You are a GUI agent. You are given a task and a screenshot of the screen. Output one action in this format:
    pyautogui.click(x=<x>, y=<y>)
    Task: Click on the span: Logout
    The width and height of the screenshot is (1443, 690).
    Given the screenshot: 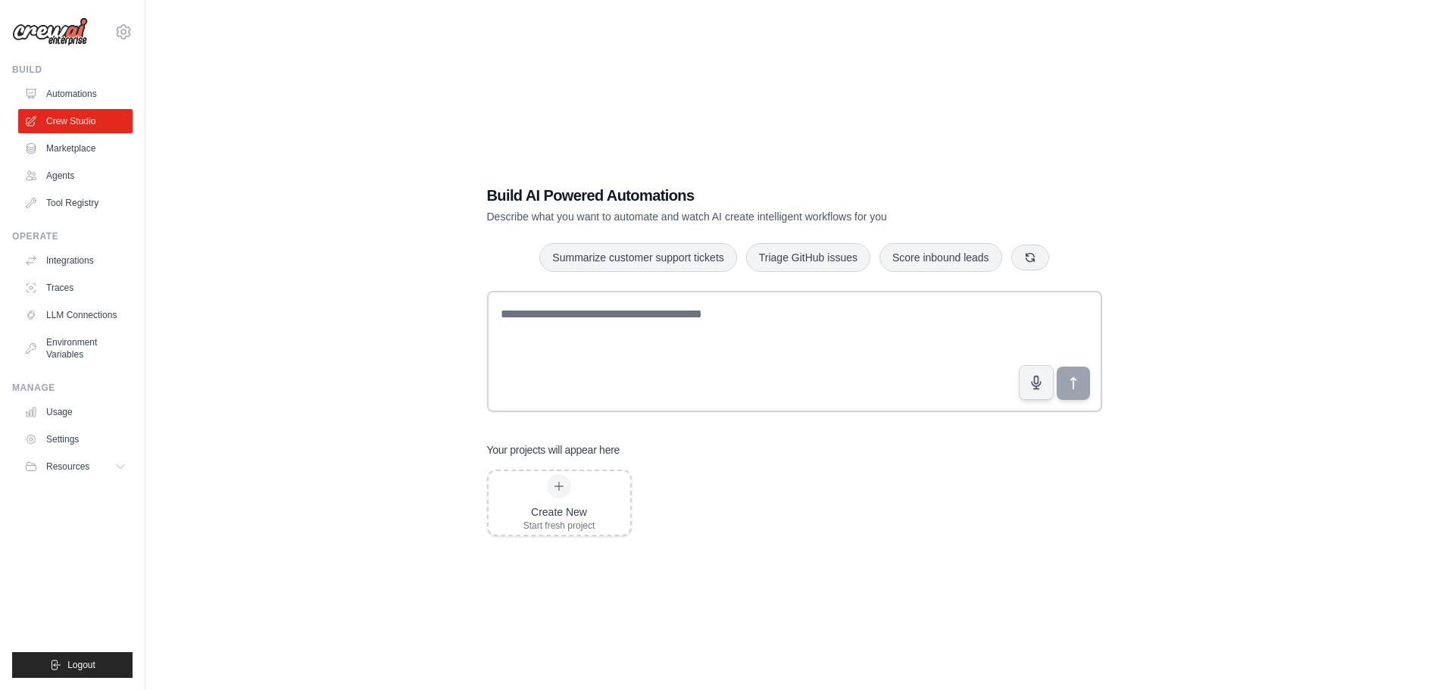 What is the action you would take?
    pyautogui.click(x=81, y=665)
    